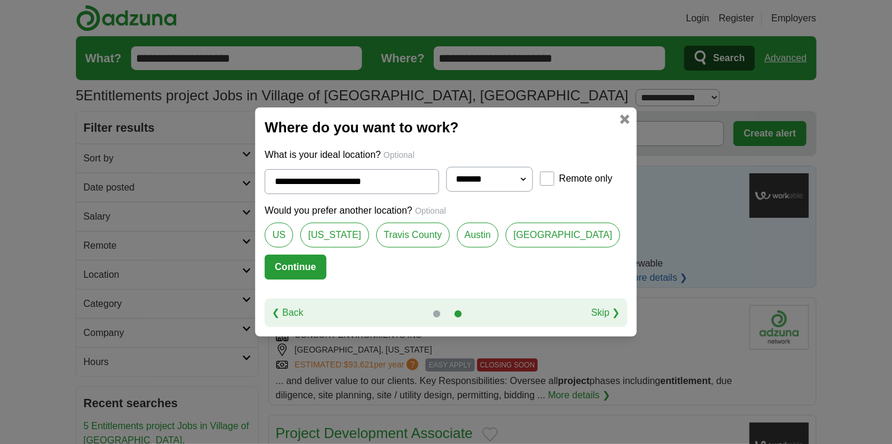 The height and width of the screenshot is (444, 892). I want to click on p: Would you prefer another location?, so click(446, 211).